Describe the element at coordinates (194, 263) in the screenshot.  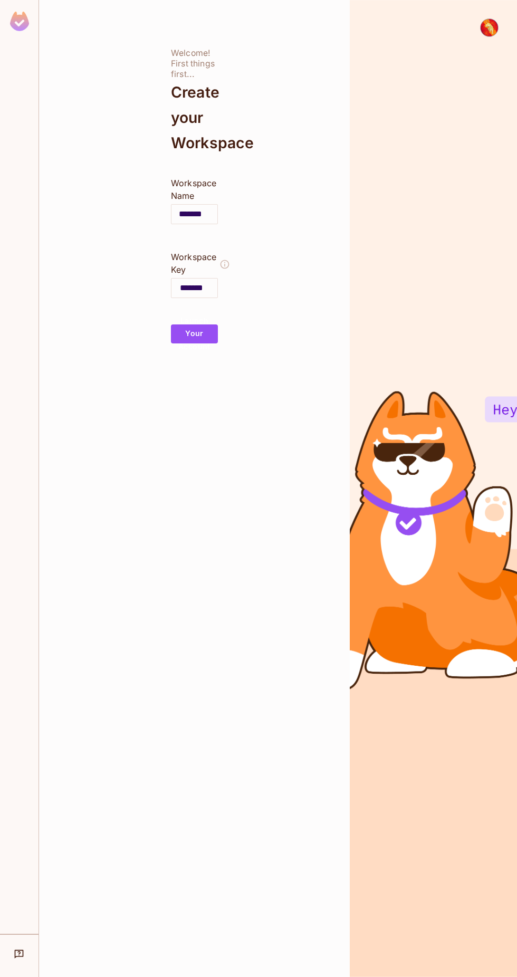
I see `div: Workspace Key` at that location.